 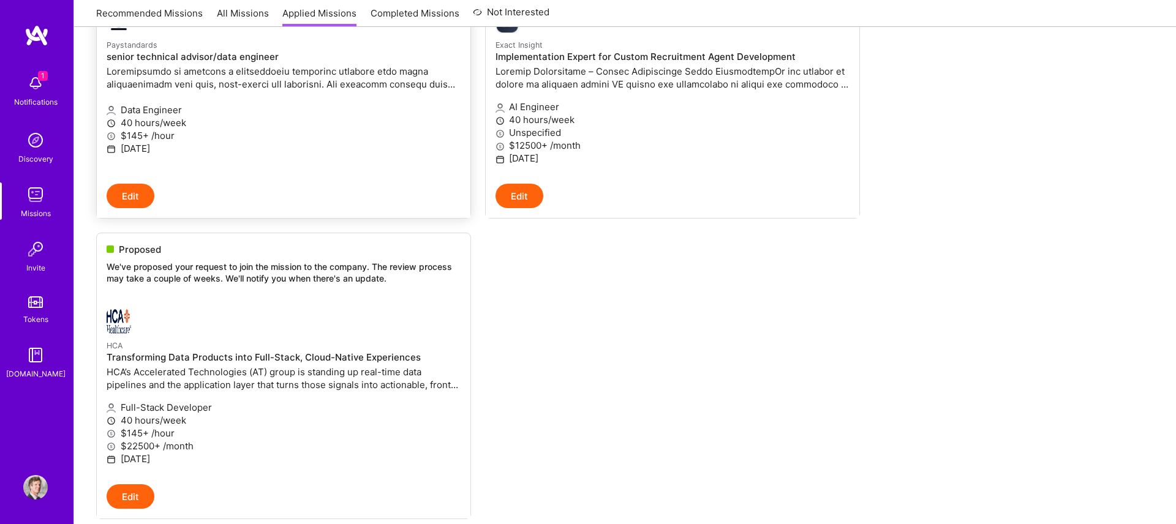 I want to click on p: Unspecified, so click(x=672, y=132).